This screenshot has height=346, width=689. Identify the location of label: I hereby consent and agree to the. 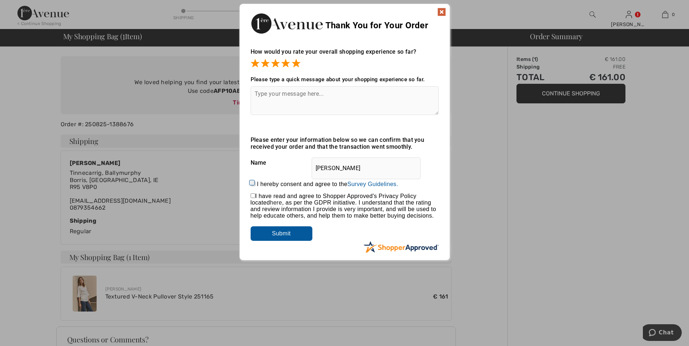
(327, 184).